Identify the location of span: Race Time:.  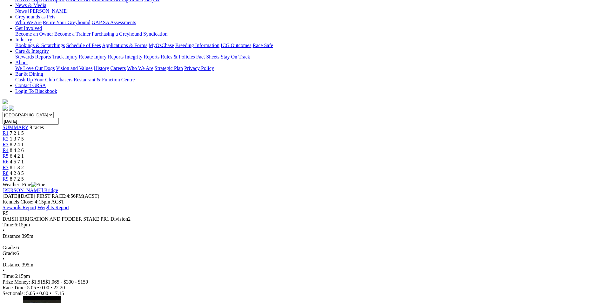
(14, 287).